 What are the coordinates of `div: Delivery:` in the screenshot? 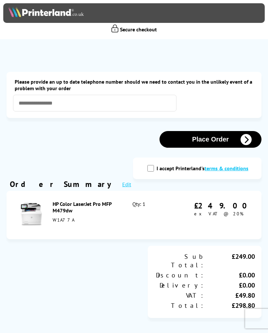 It's located at (179, 285).